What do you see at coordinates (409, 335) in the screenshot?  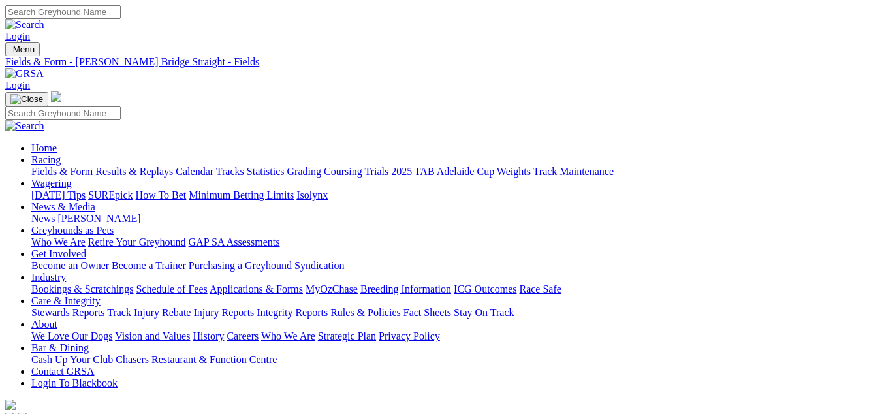 I see `a: Privacy Policy` at bounding box center [409, 335].